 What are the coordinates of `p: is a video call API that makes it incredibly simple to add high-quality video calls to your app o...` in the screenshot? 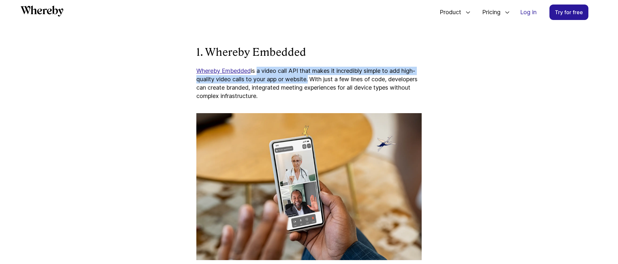 It's located at (309, 83).